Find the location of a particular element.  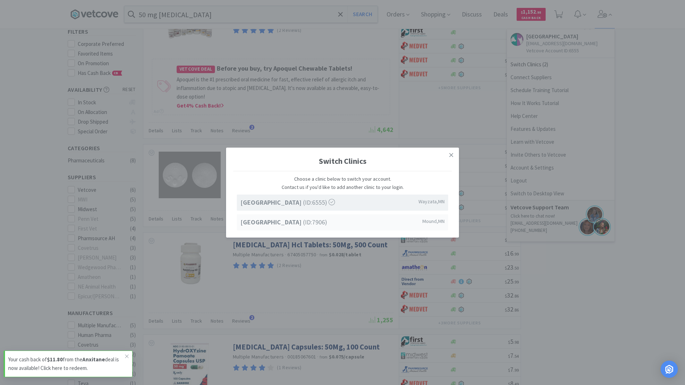

h1: Switch Clinics is located at coordinates (342, 161).